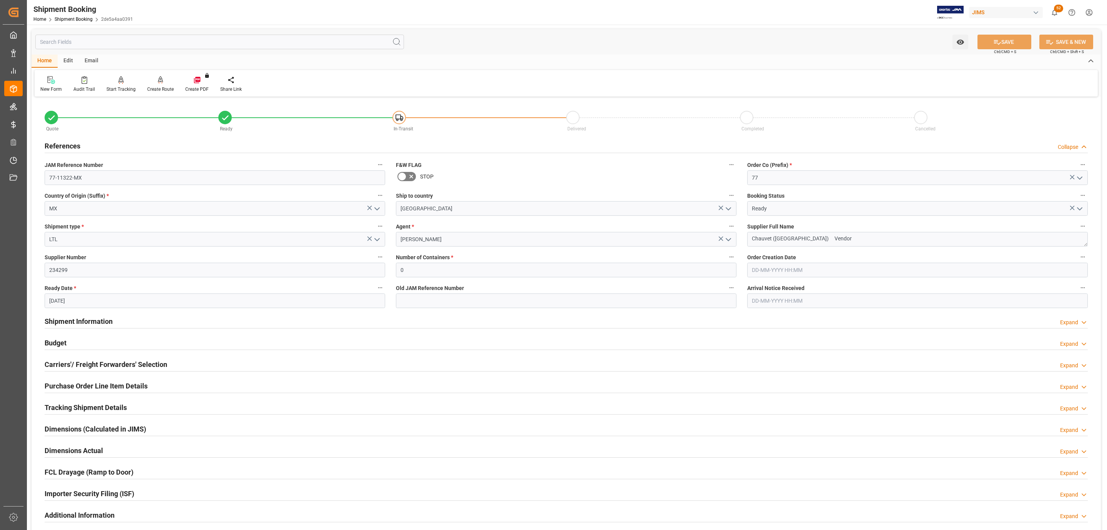 This screenshot has width=1107, height=530. Describe the element at coordinates (424, 257) in the screenshot. I see `span: Number of Containers` at that location.